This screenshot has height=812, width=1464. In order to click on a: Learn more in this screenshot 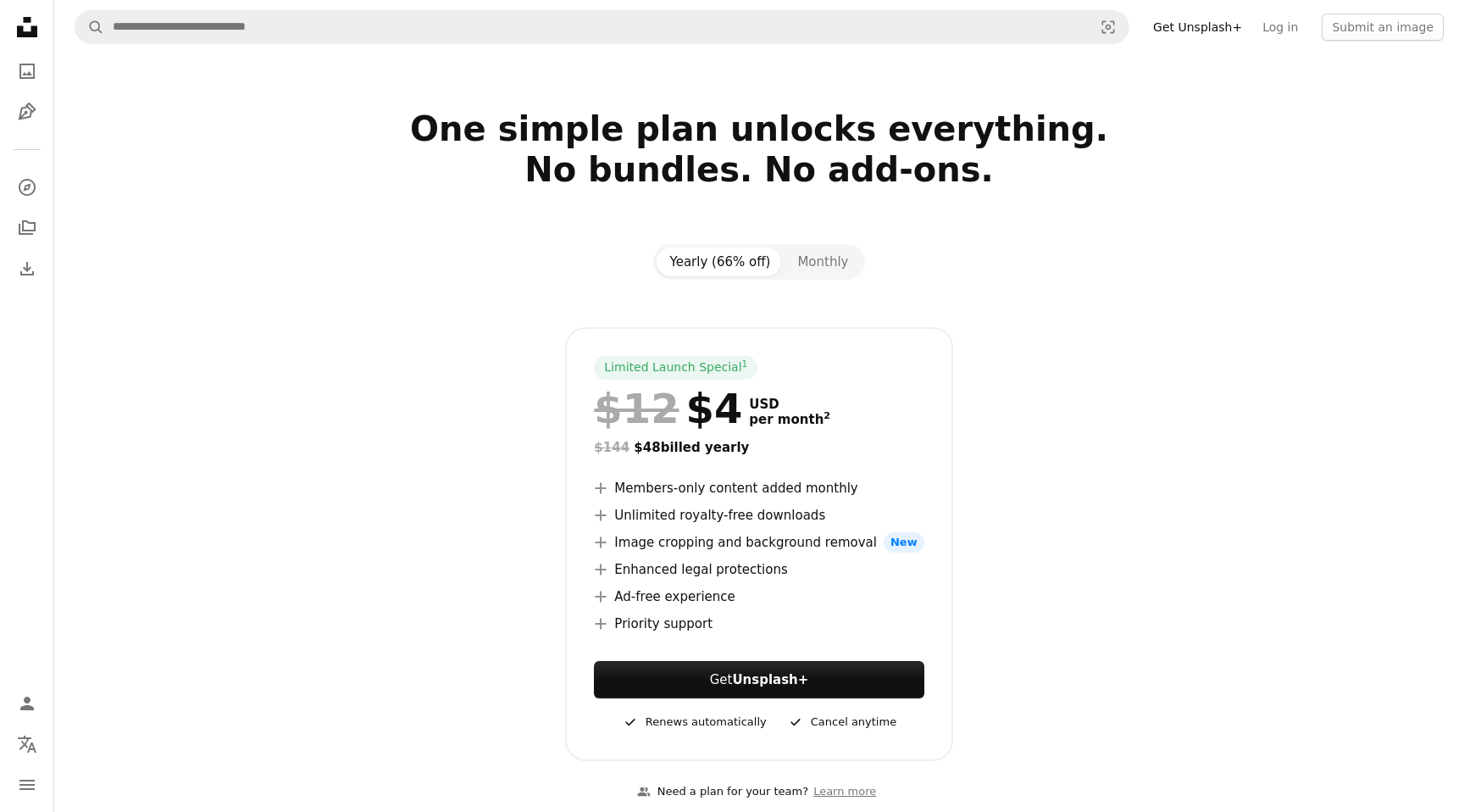, I will do `click(845, 791)`.